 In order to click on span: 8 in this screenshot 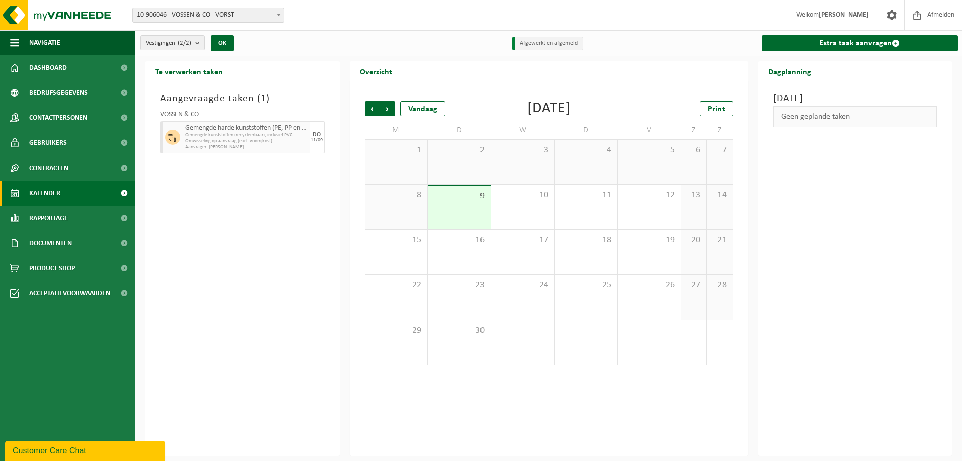, I will do `click(397, 195)`.